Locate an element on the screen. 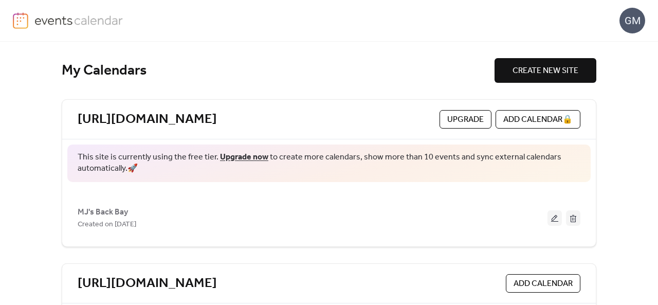  img: logo-type is located at coordinates (79, 20).